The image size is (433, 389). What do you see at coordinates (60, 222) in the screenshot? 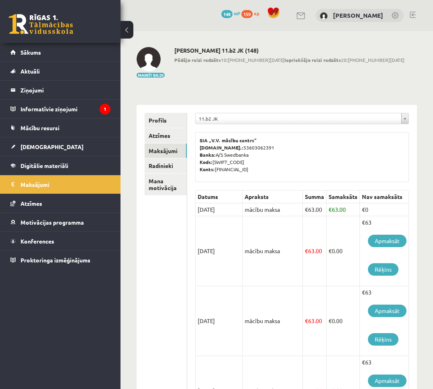
I see `a: Motivācijas programma` at bounding box center [60, 222].